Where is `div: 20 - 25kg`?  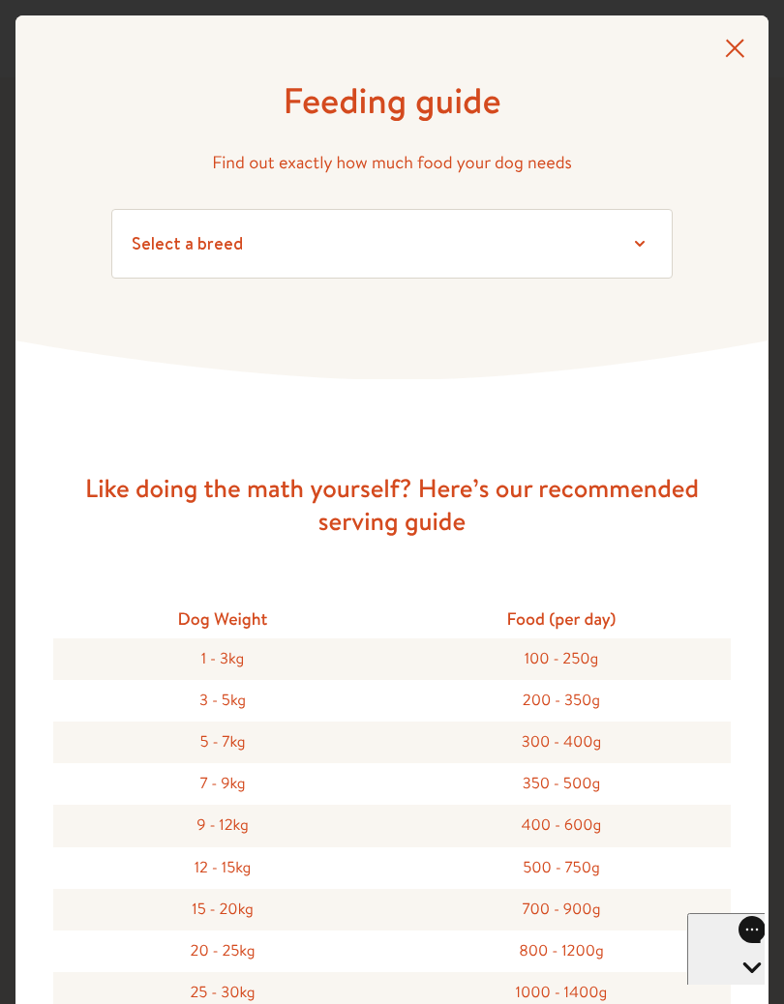 div: 20 - 25kg is located at coordinates (223, 951).